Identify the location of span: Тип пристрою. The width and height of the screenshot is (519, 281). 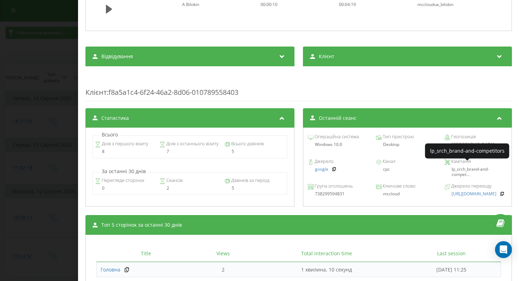
(398, 137).